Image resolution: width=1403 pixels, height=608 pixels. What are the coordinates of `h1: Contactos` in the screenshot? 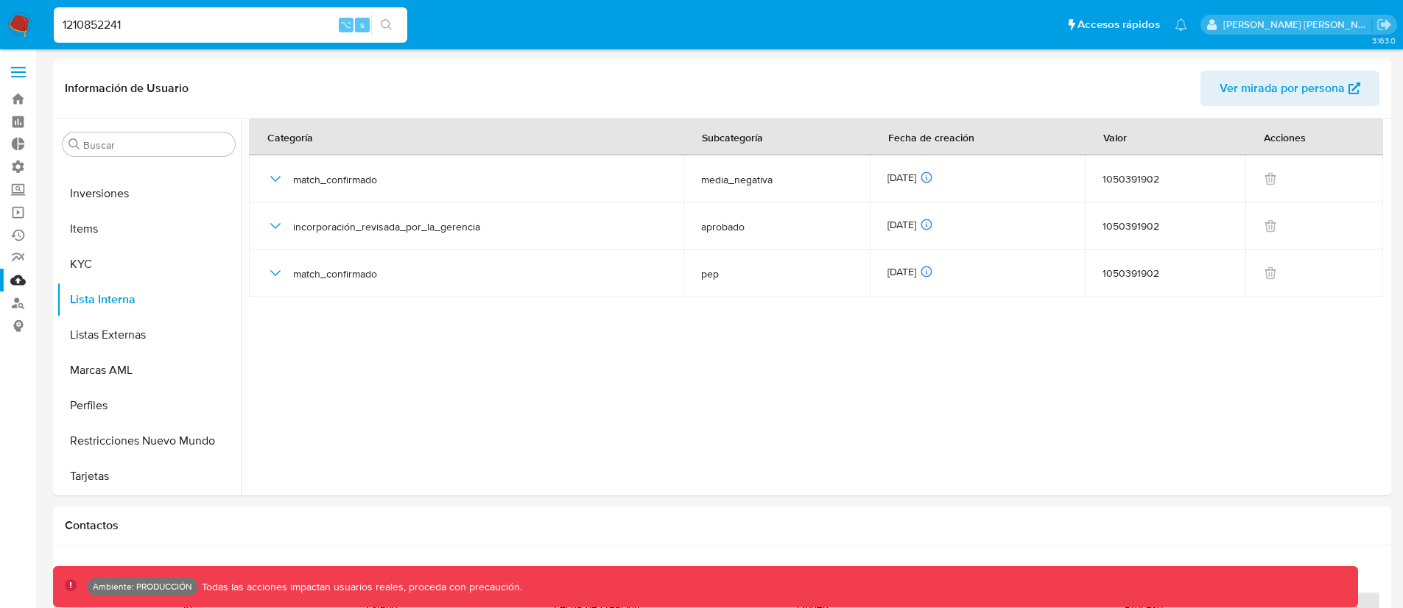 It's located at (722, 526).